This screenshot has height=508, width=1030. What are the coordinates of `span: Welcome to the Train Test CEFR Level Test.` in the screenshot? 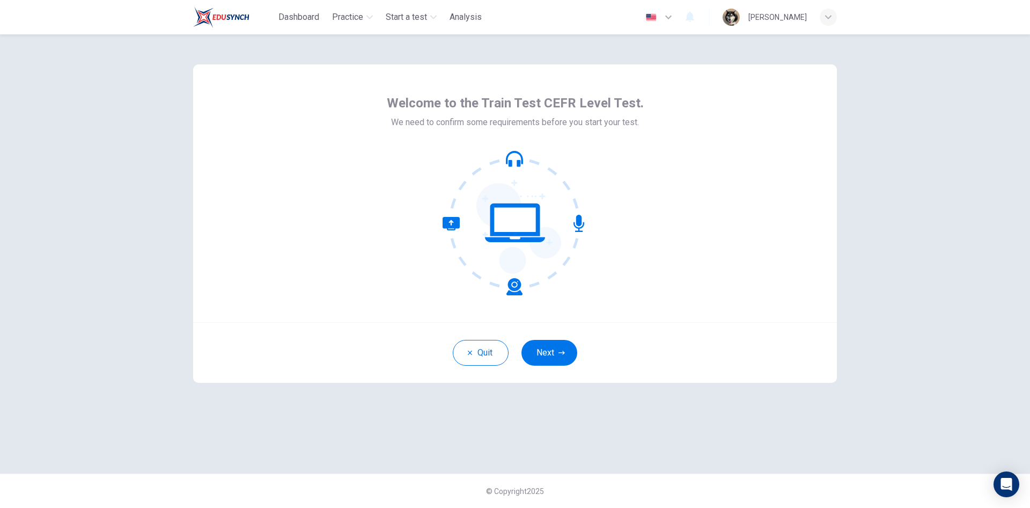 It's located at (515, 103).